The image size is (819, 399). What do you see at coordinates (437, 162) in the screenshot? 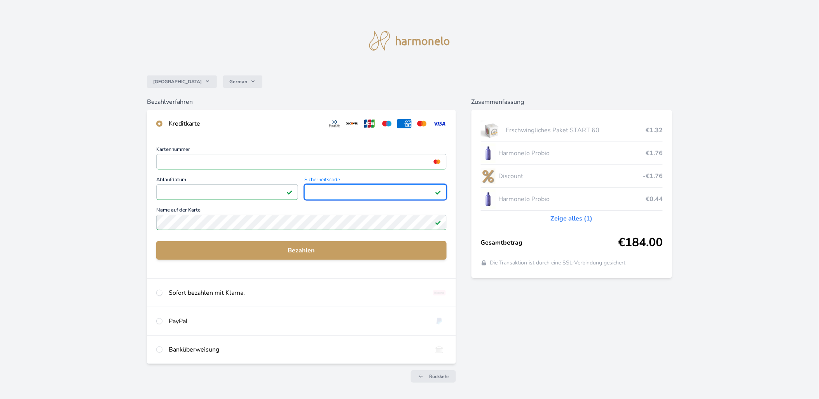
I see `img: mc` at bounding box center [437, 162].